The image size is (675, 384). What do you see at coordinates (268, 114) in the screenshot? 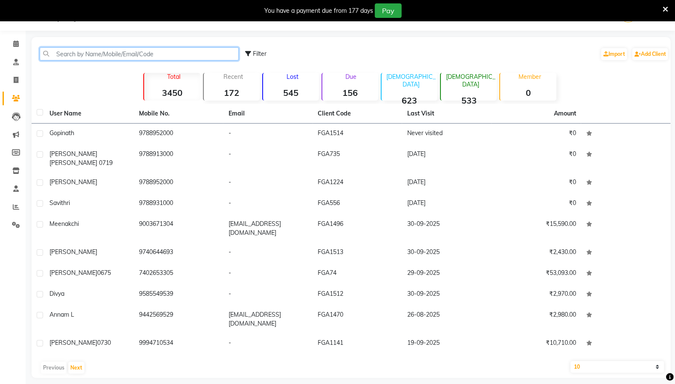
I see `th: Email` at bounding box center [268, 114].